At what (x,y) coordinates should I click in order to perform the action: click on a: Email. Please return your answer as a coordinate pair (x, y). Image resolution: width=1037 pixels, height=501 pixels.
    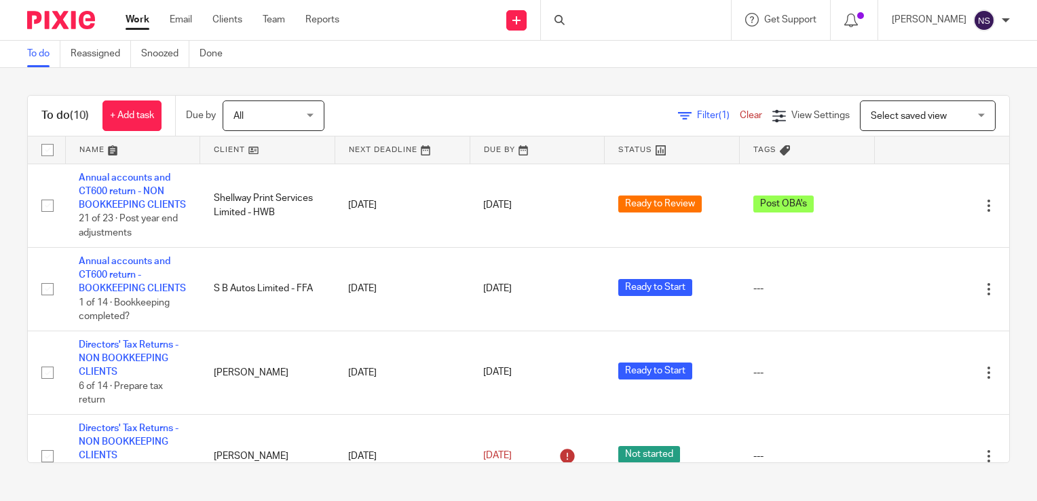
    Looking at the image, I should click on (181, 20).